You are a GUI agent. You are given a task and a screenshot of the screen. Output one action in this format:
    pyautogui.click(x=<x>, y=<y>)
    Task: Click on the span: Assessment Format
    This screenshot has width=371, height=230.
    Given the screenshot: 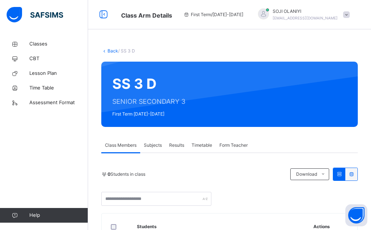 What is the action you would take?
    pyautogui.click(x=59, y=103)
    